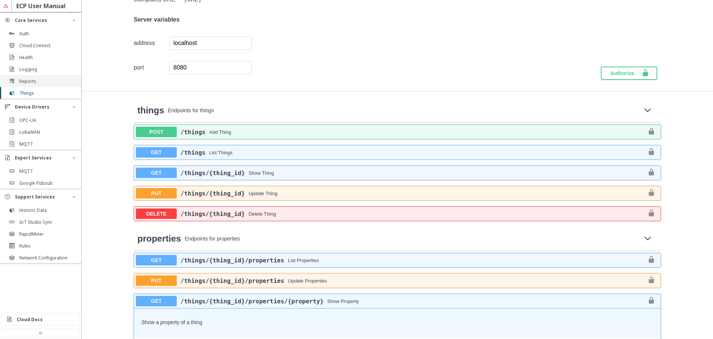  Describe the element at coordinates (156, 213) in the screenshot. I see `span: DELETE` at that location.